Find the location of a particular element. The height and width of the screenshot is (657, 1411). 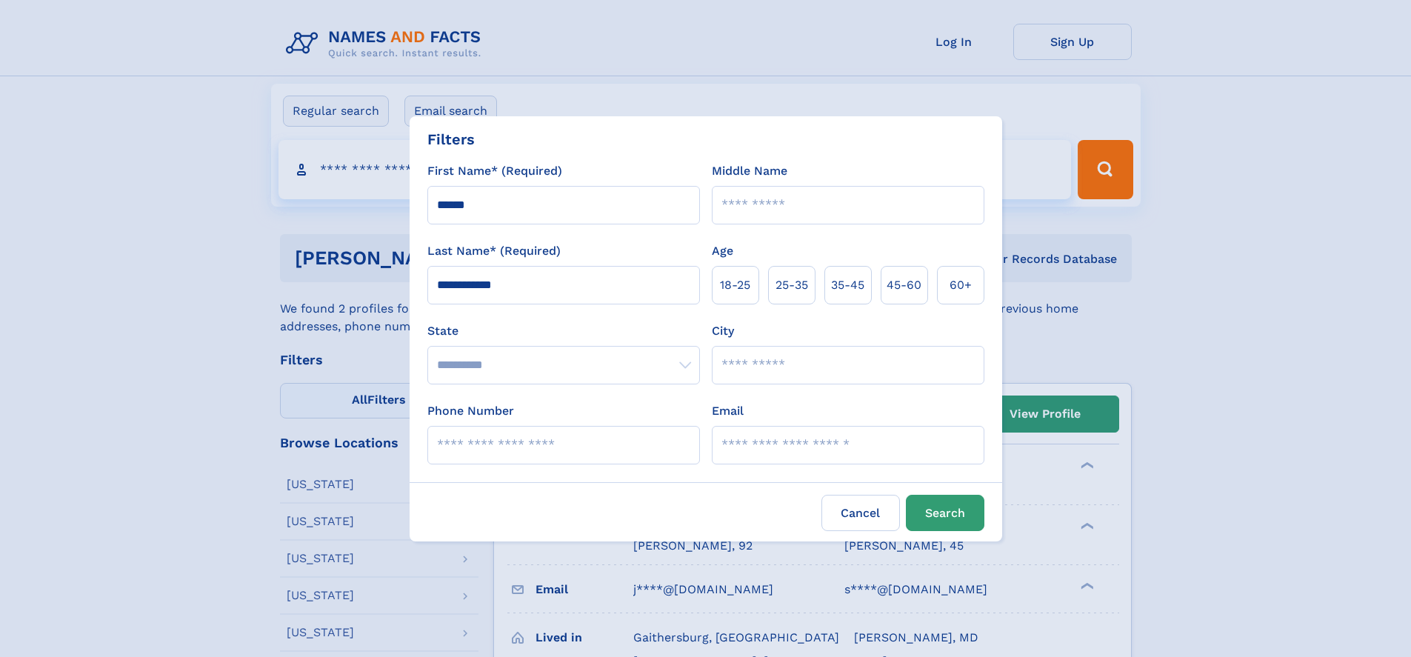

label: Middle Name is located at coordinates (750, 171).